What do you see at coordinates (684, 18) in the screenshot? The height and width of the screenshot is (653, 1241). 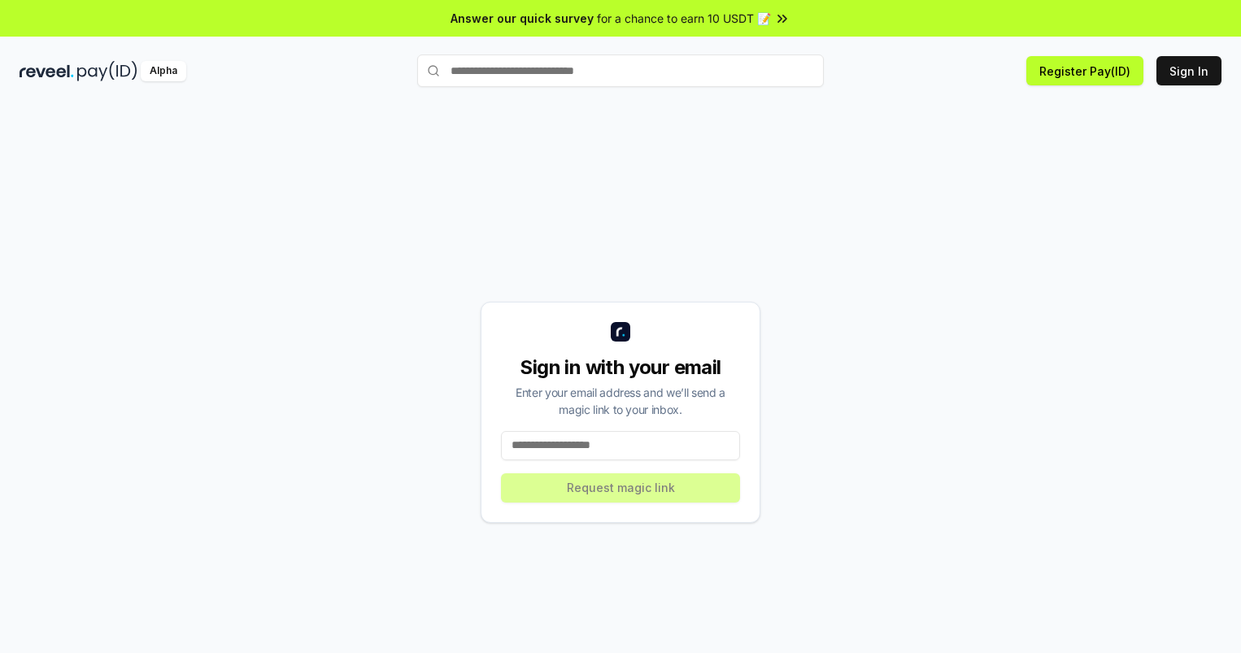 I see `span: for a chance to earn 10 USDT 📝` at bounding box center [684, 18].